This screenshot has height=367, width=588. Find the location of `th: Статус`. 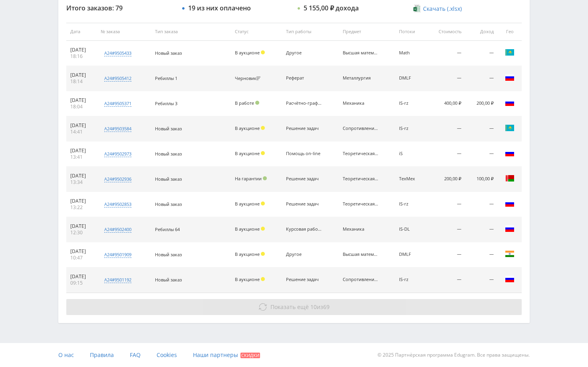

th: Статус is located at coordinates (257, 32).